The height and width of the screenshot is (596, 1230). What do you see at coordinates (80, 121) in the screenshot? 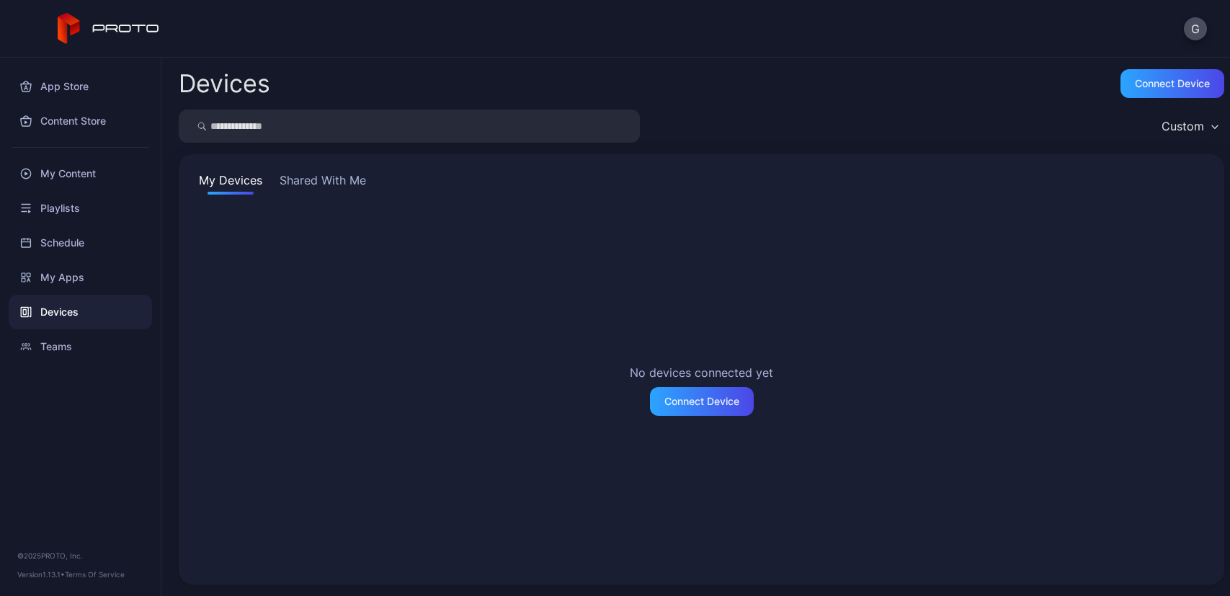
I see `div: Content Store` at bounding box center [80, 121].